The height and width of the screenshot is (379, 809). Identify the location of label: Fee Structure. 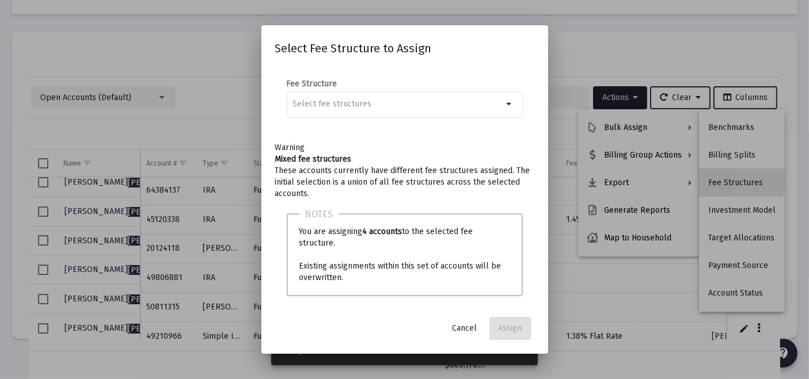
(312, 83).